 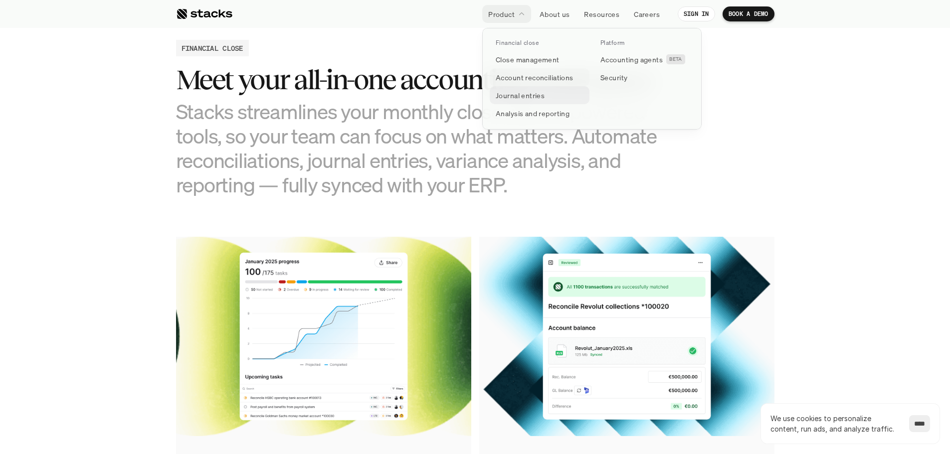 I want to click on p: About us, so click(x=555, y=14).